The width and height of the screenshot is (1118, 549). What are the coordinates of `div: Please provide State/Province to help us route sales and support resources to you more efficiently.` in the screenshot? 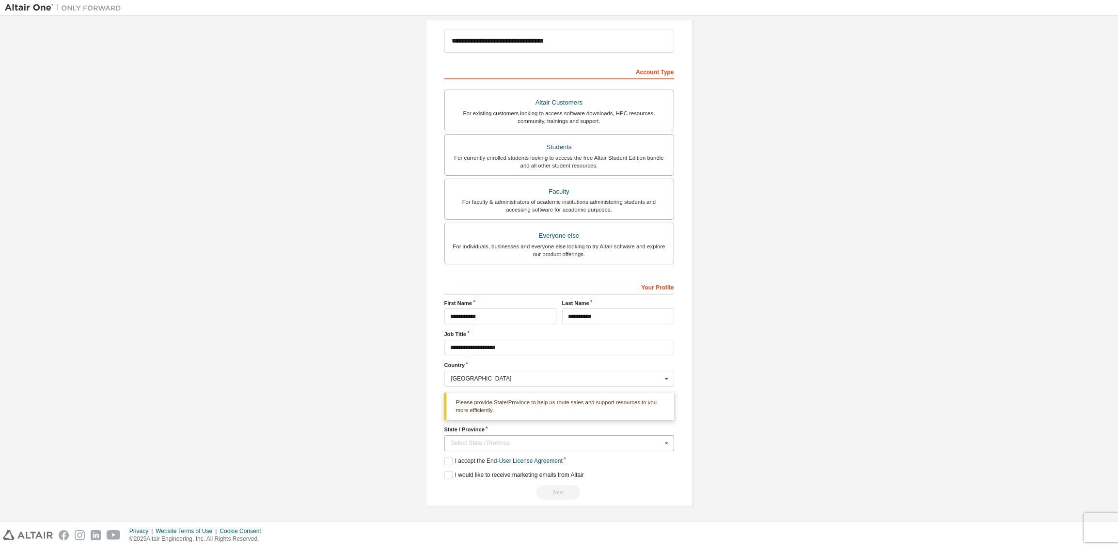 It's located at (559, 406).